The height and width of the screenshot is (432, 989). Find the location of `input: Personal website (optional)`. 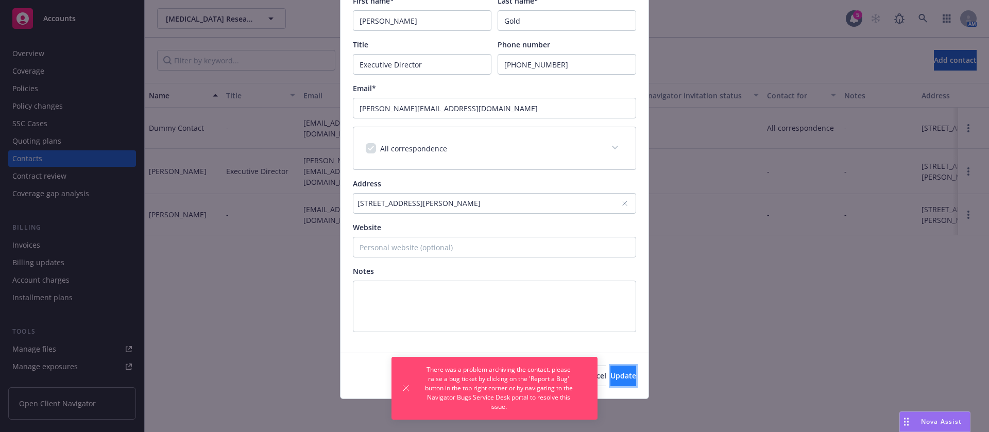

input: Personal website (optional) is located at coordinates (495, 247).